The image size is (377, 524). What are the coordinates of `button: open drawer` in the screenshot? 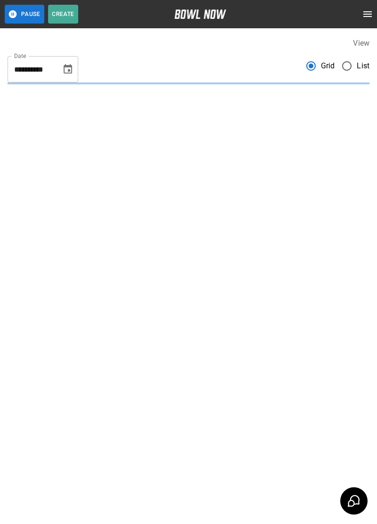 It's located at (368, 14).